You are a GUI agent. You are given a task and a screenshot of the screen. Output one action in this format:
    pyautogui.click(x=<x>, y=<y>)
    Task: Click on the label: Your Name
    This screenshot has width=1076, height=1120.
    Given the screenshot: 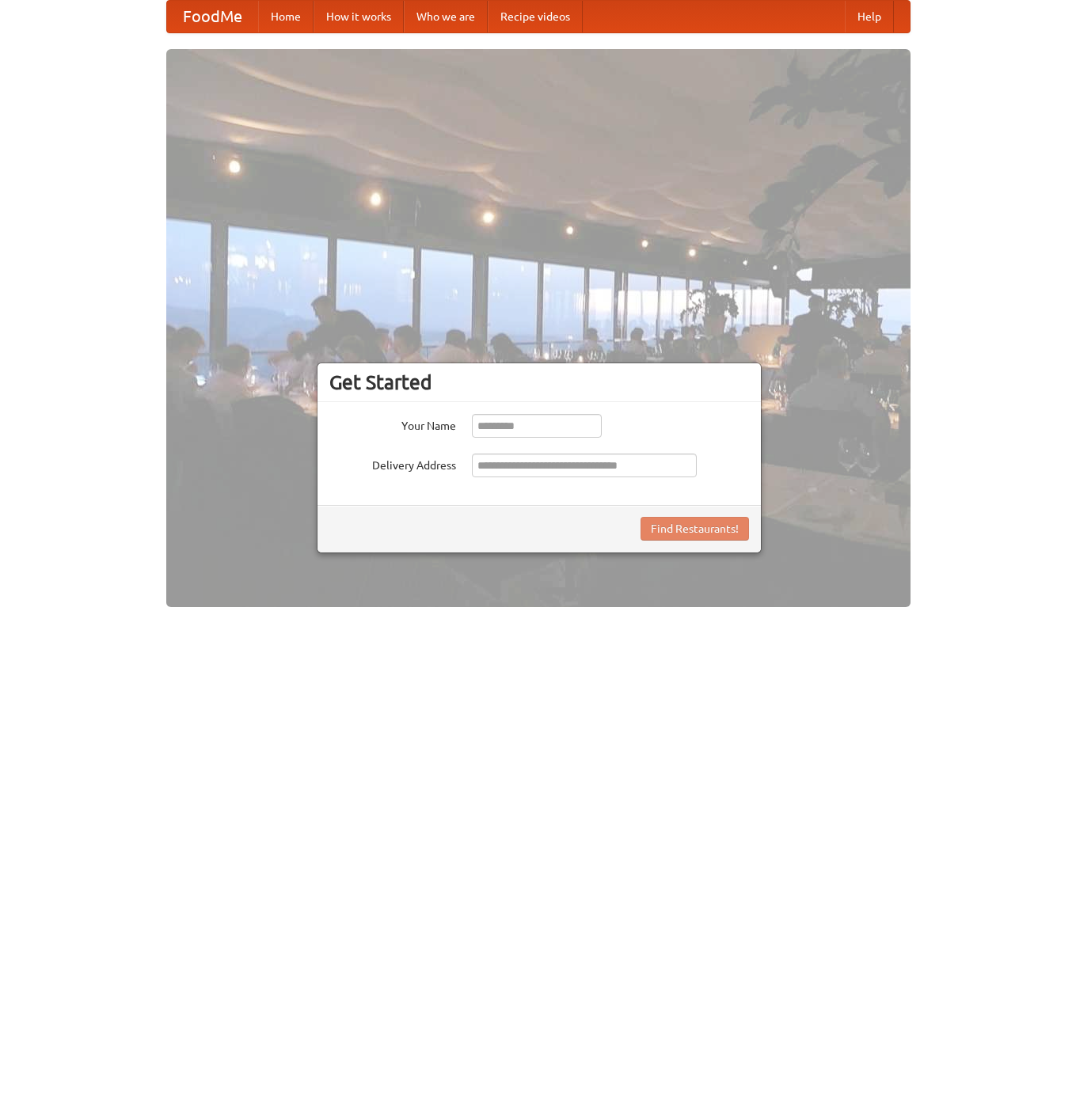 What is the action you would take?
    pyautogui.click(x=392, y=424)
    